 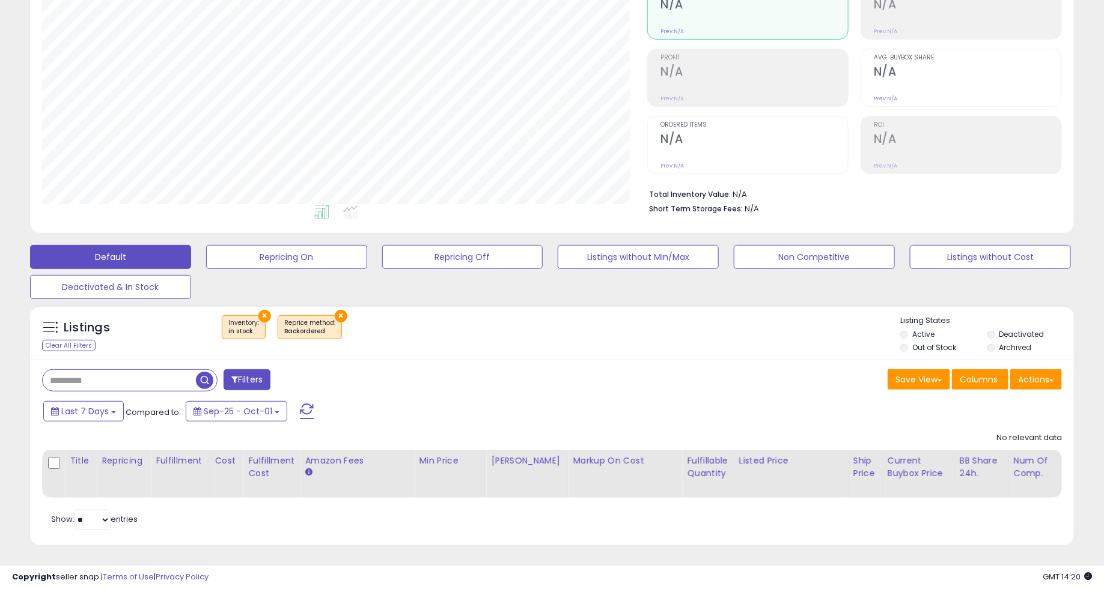 I want to click on button: Last 7 Days, so click(x=84, y=412).